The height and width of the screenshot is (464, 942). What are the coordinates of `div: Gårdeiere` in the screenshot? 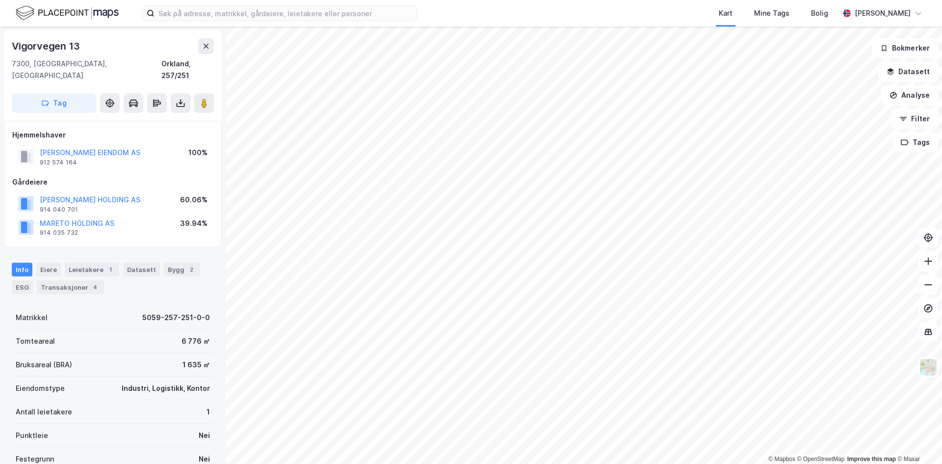 It's located at (113, 182).